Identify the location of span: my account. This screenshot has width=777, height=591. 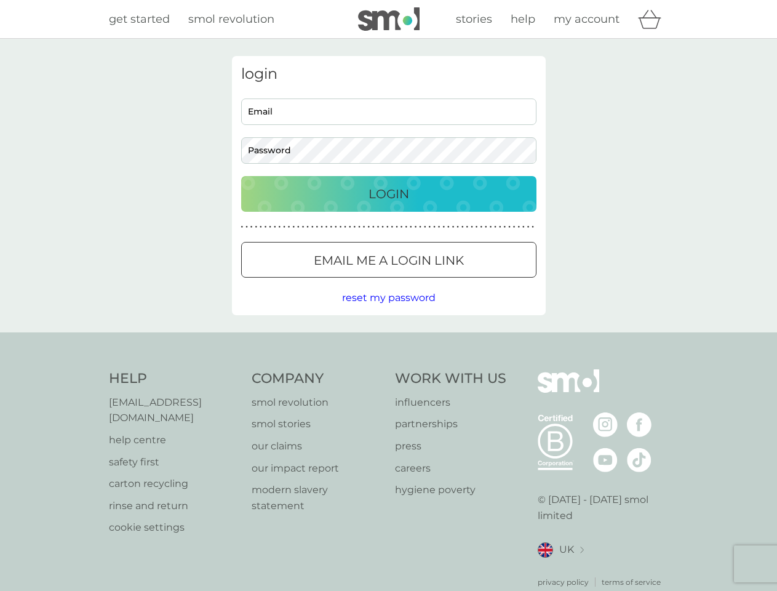
(586, 19).